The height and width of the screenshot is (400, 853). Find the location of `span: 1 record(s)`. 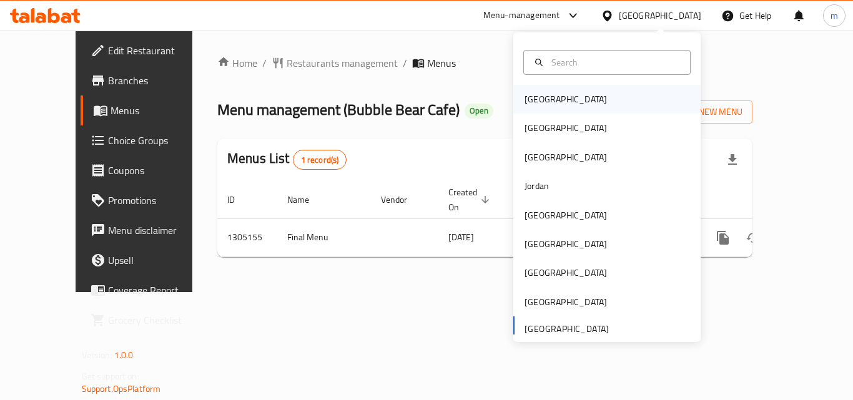

span: 1 record(s) is located at coordinates (320, 160).